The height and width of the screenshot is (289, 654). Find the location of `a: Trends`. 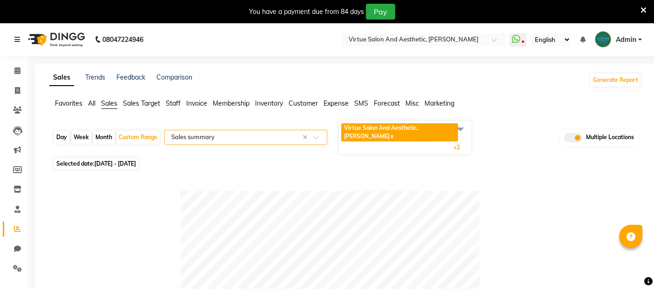

a: Trends is located at coordinates (95, 77).